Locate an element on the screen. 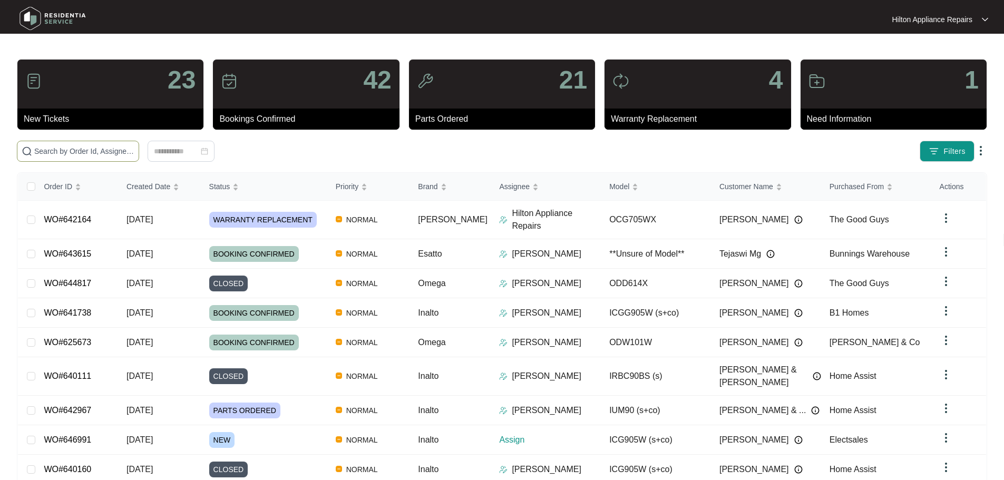  span: PARTS ORDERED is located at coordinates (245, 411).